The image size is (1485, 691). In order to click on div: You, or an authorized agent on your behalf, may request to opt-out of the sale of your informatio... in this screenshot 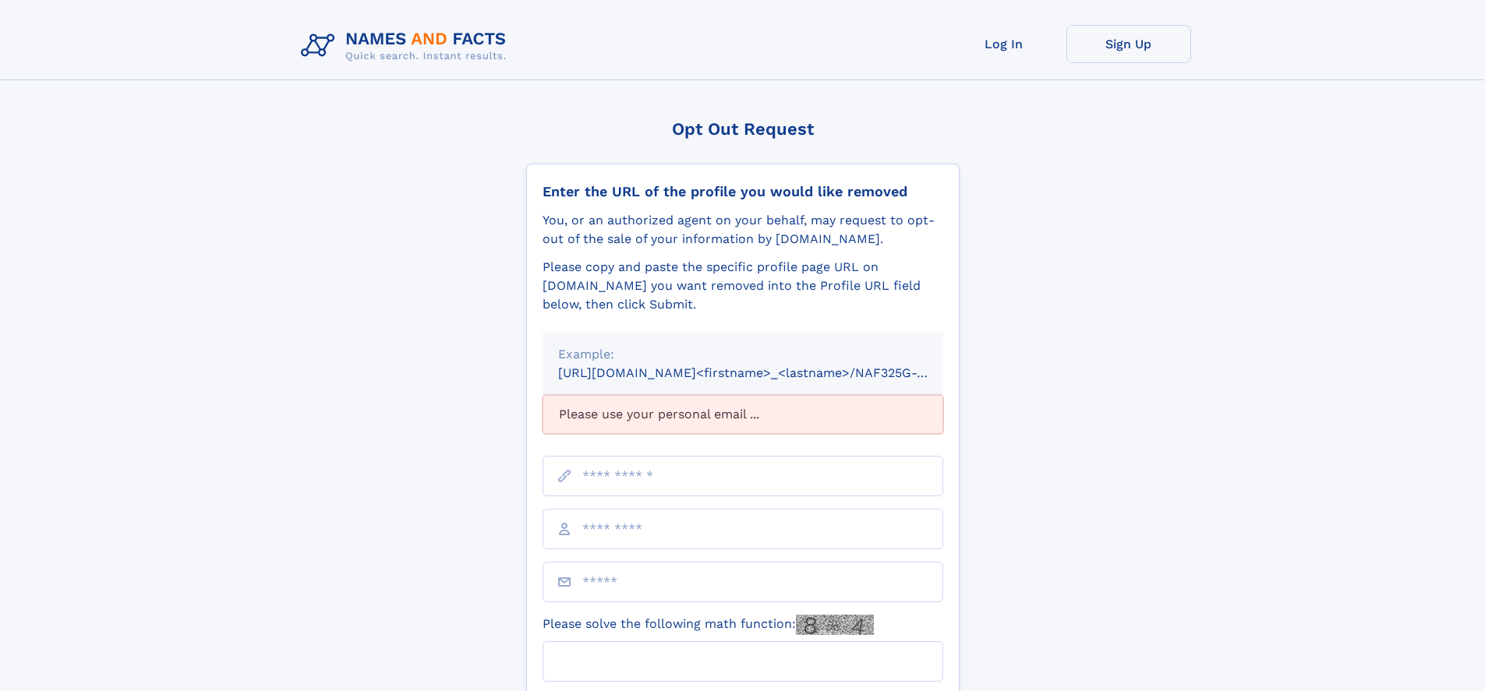, I will do `click(743, 230)`.